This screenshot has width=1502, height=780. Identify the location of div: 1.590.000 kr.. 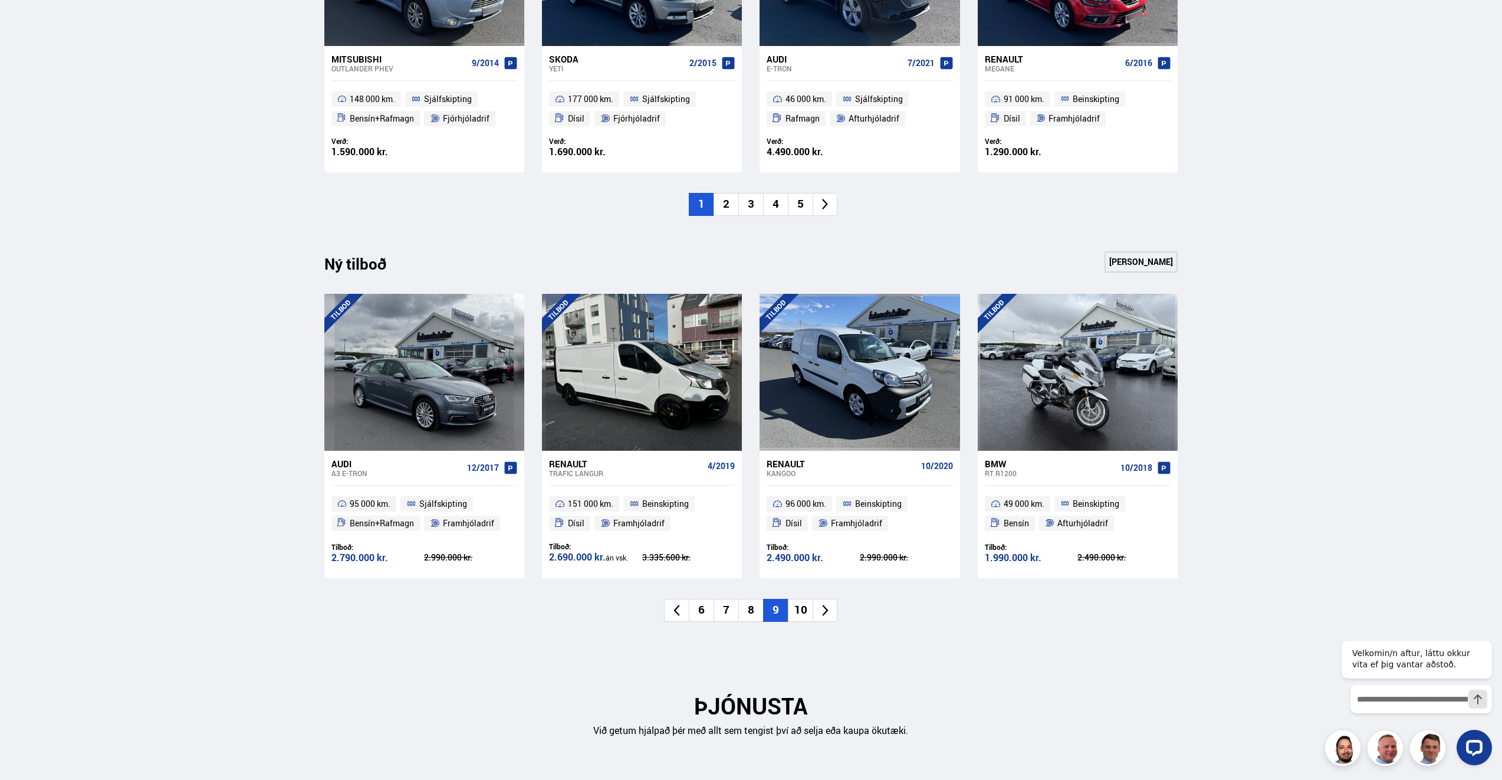
(378, 152).